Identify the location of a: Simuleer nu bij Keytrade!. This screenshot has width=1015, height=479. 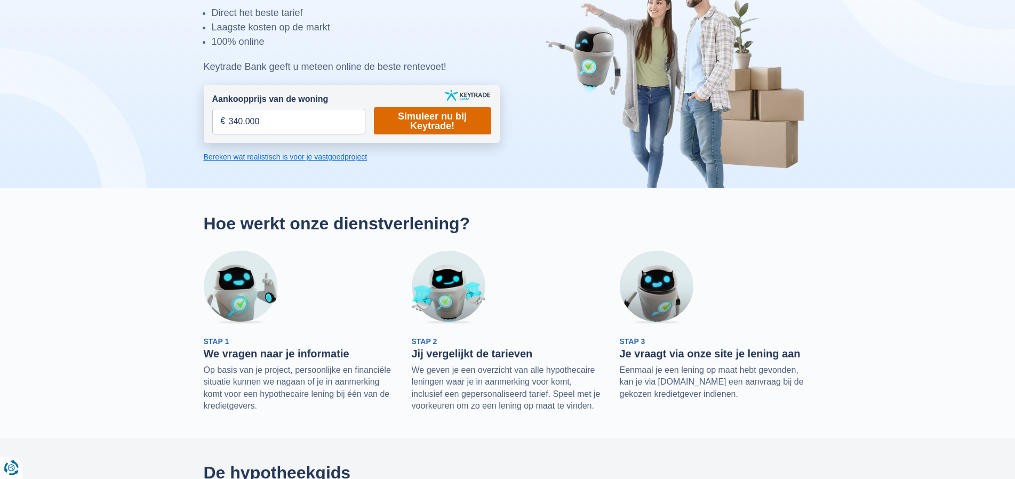
(433, 121).